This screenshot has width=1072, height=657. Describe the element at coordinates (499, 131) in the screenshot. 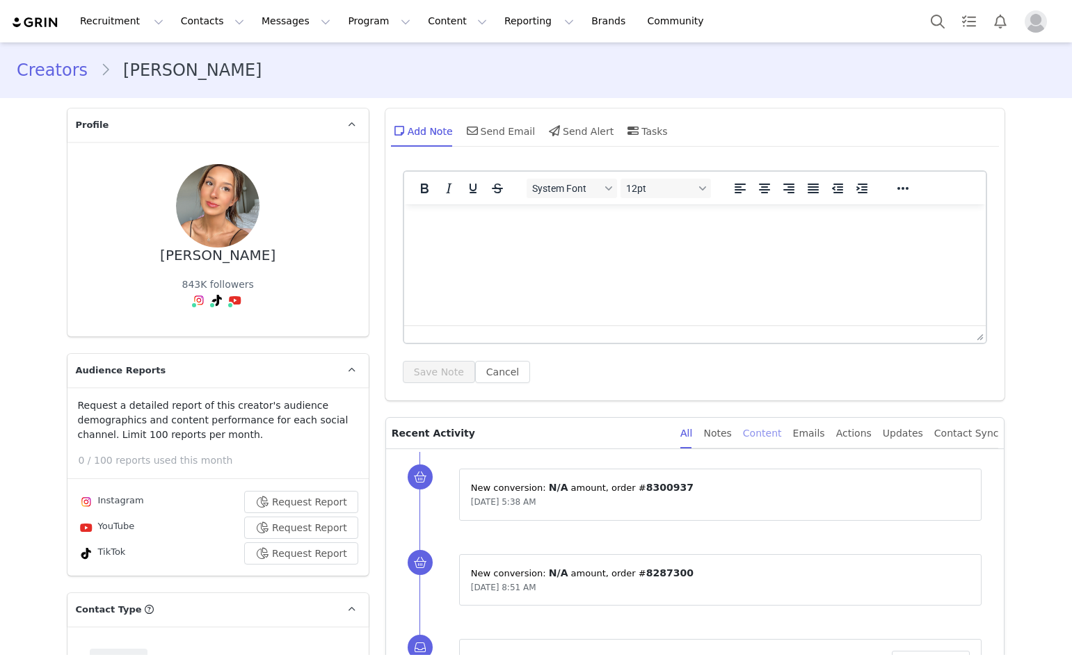

I see `div: Send Email` at that location.